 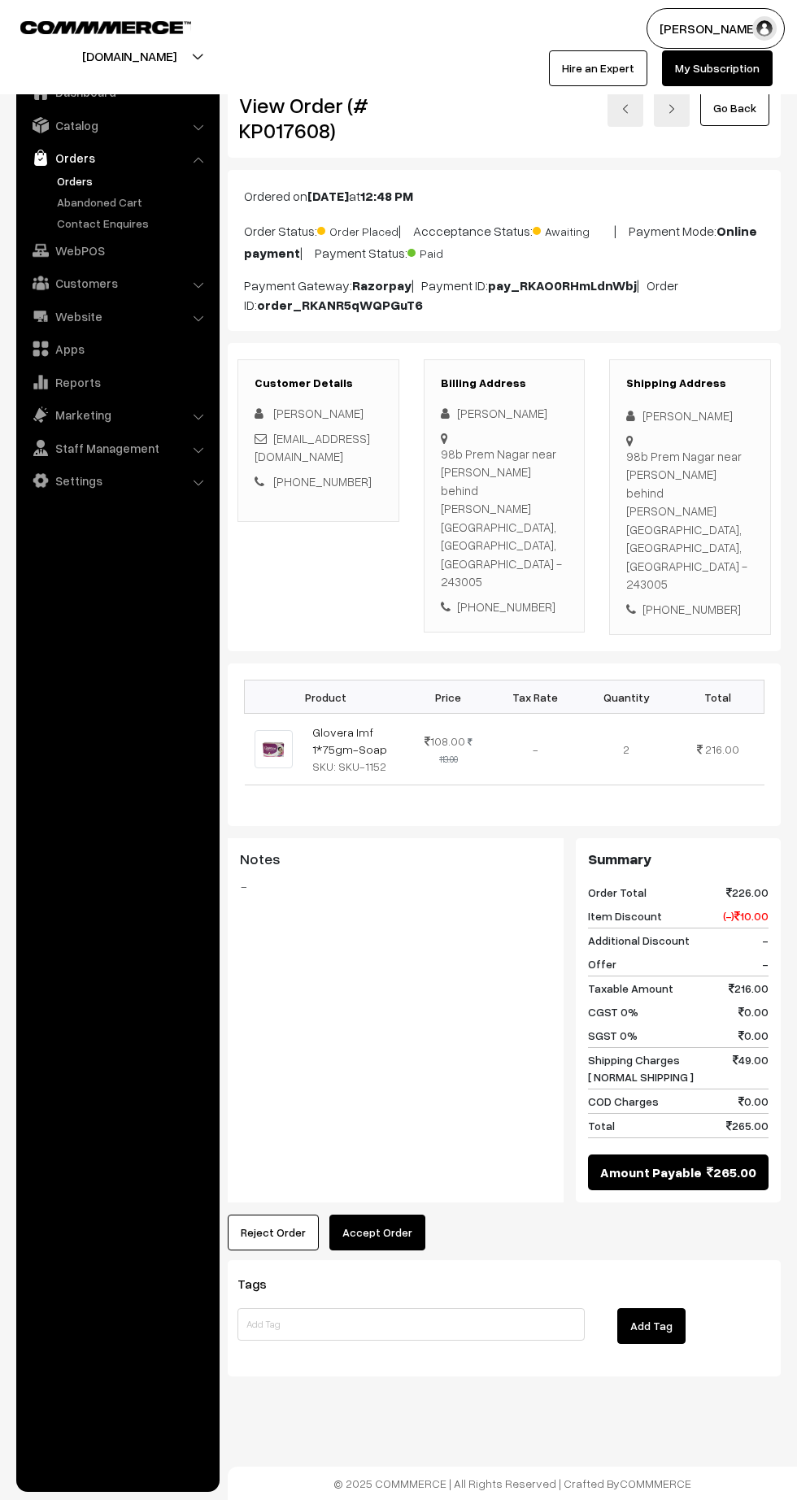 I want to click on span: SGST 0%, so click(x=612, y=1035).